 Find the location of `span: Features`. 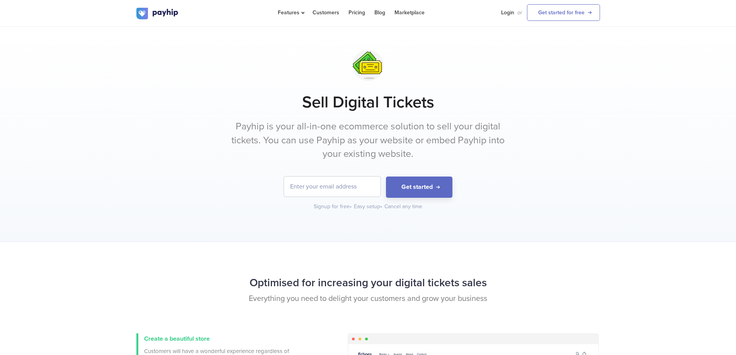

span: Features is located at coordinates (291, 12).